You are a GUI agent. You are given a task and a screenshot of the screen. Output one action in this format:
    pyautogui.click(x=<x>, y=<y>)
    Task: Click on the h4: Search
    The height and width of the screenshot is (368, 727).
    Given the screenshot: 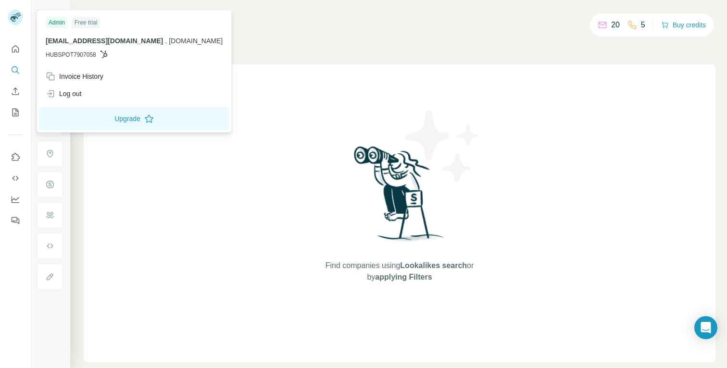 What is the action you would take?
    pyautogui.click(x=400, y=18)
    